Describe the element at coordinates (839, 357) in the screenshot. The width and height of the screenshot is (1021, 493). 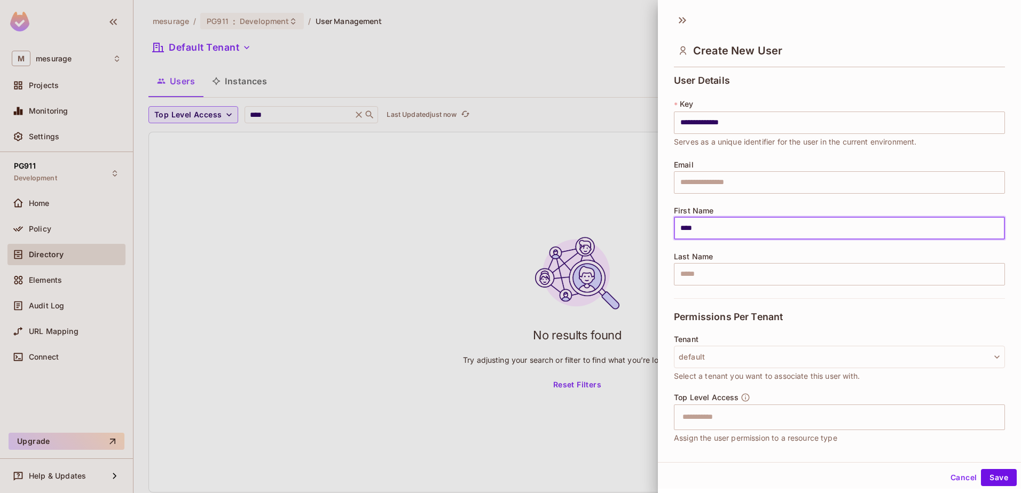
I see `button: default` at that location.